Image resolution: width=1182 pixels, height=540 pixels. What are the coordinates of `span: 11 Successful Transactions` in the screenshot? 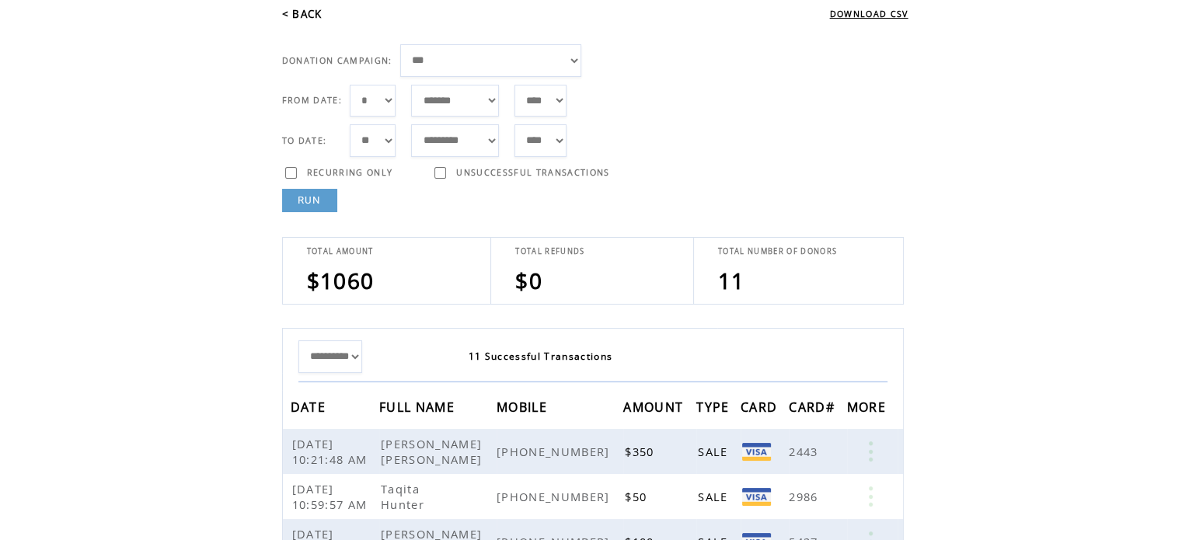 It's located at (541, 356).